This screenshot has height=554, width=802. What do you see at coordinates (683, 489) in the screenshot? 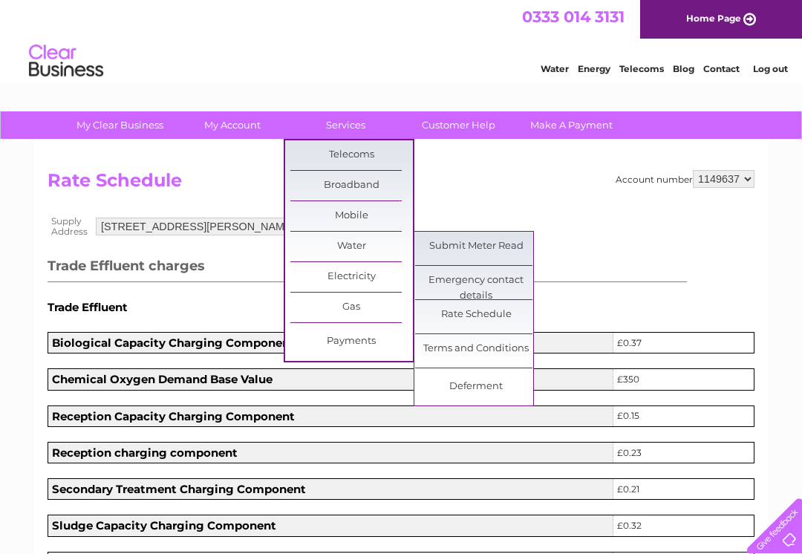
I see `td: £0.21` at bounding box center [683, 489].